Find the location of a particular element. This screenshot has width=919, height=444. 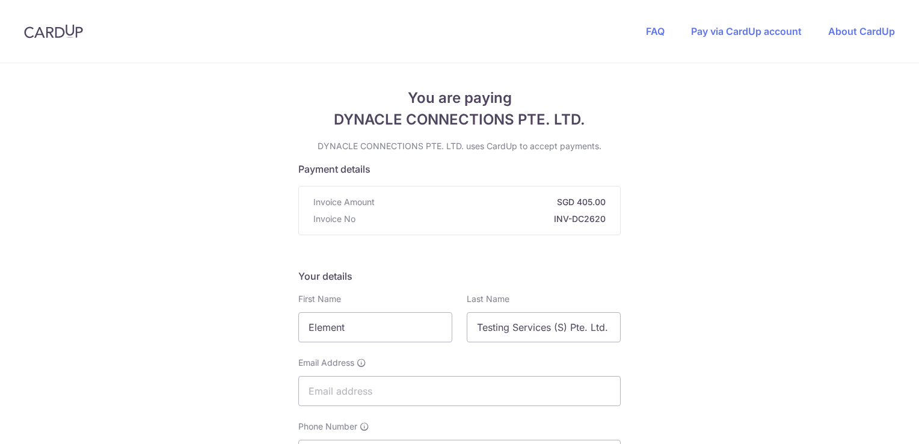

label: Last Name is located at coordinates (488, 299).